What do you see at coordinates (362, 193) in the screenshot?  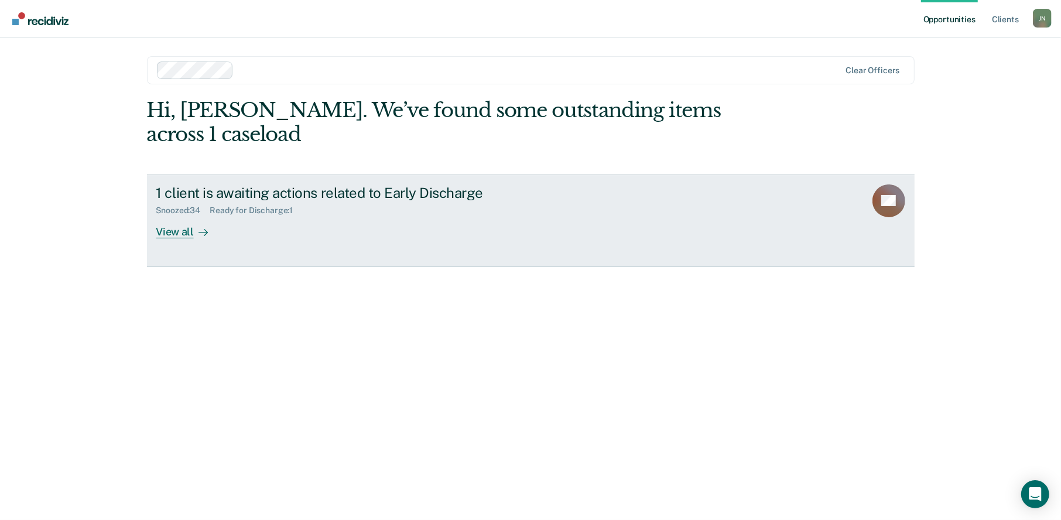 I see `div: 1 client is awaiting actions related to Early Discharge` at bounding box center [362, 193].